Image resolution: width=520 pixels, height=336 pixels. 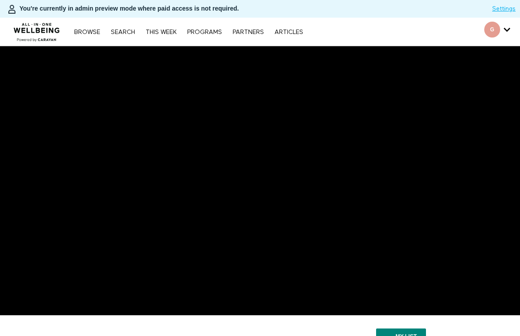 I want to click on a: Settings, so click(x=504, y=9).